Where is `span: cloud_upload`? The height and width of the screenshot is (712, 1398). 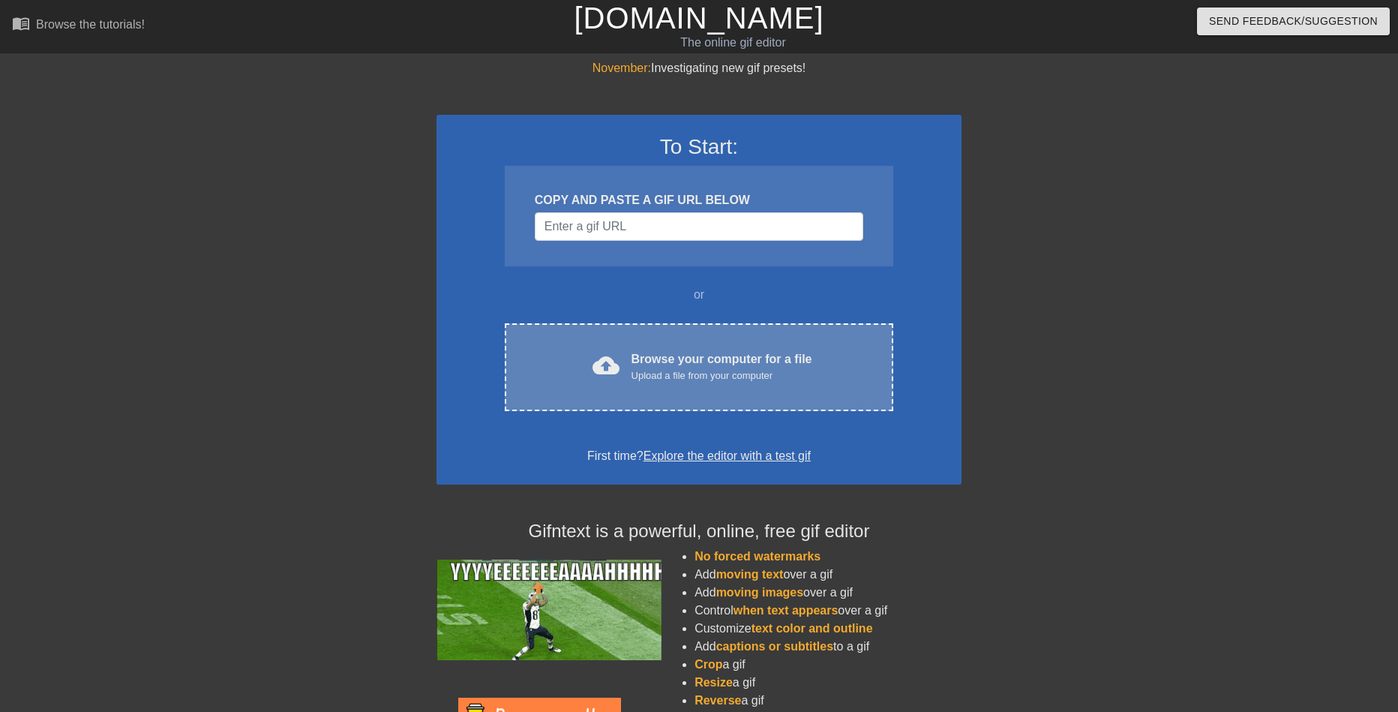
span: cloud_upload is located at coordinates (606, 365).